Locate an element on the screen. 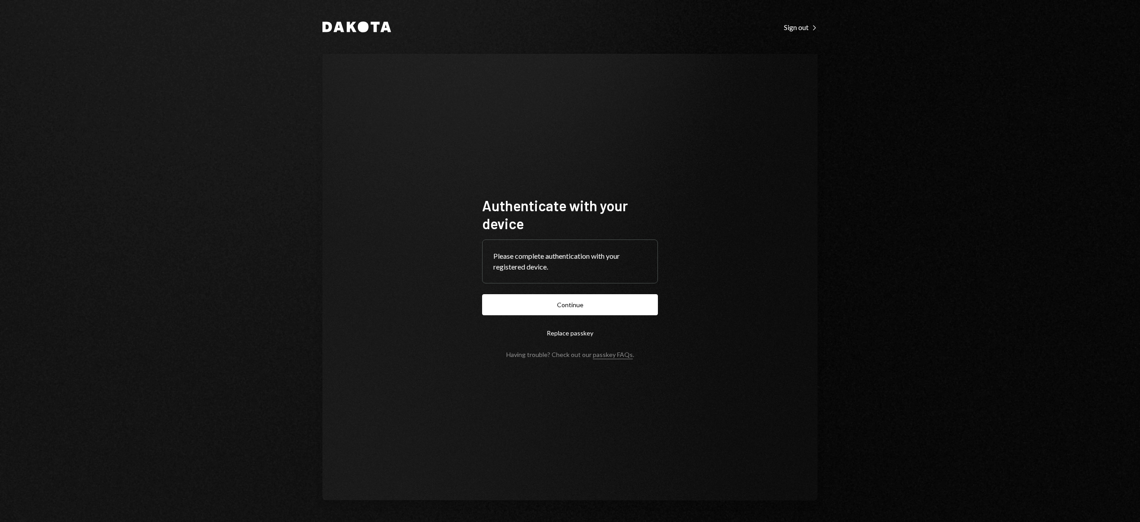 Image resolution: width=1140 pixels, height=522 pixels. a: passkey FAQs is located at coordinates (613, 355).